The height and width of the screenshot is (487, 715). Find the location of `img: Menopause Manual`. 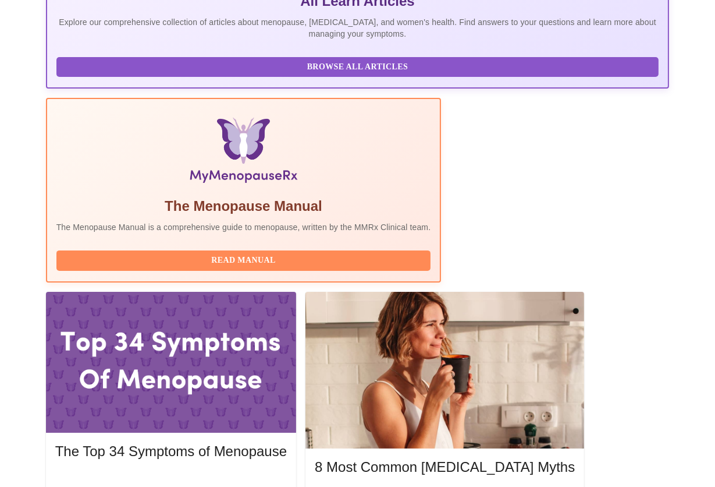

img: Menopause Manual is located at coordinates (243, 152).